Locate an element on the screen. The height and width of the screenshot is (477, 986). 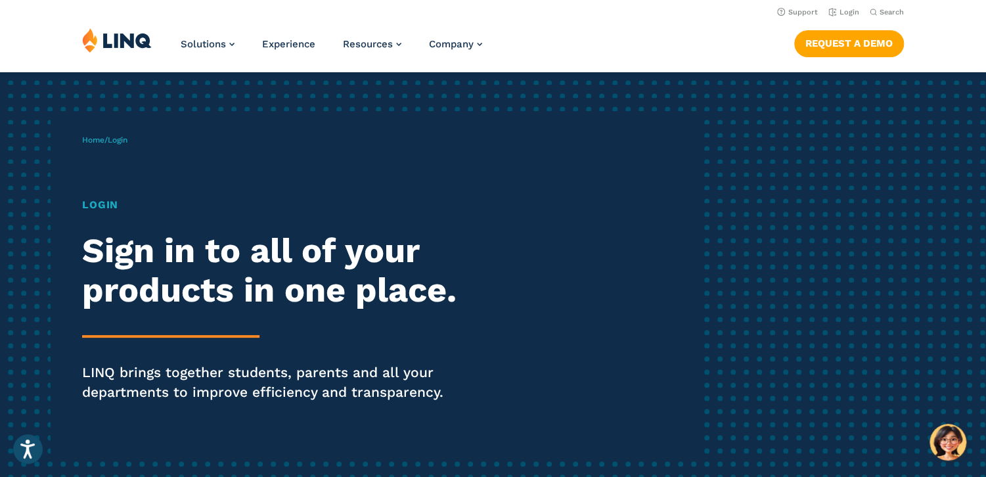
p: LINQ brings together students, parents and all your departments to improve efficiency and transpa... is located at coordinates (272, 382).